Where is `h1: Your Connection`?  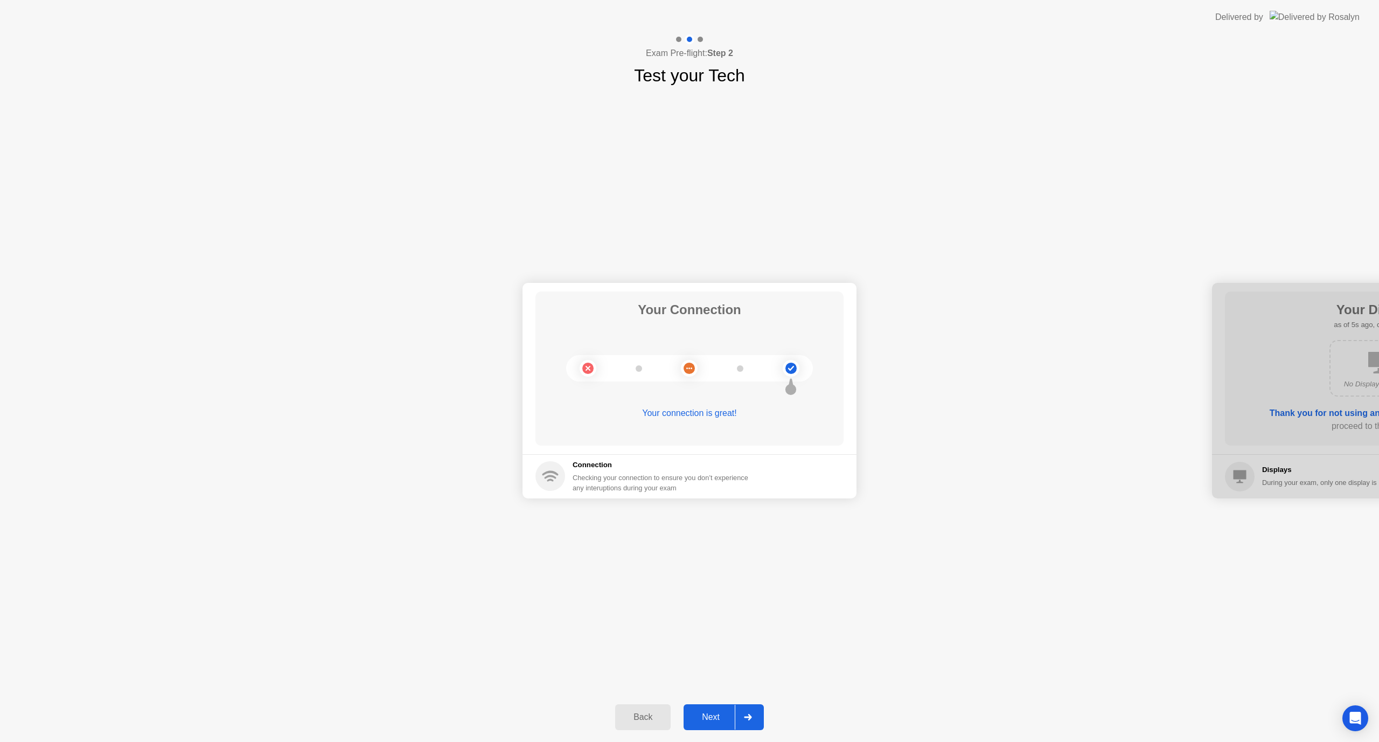
h1: Your Connection is located at coordinates (689, 310).